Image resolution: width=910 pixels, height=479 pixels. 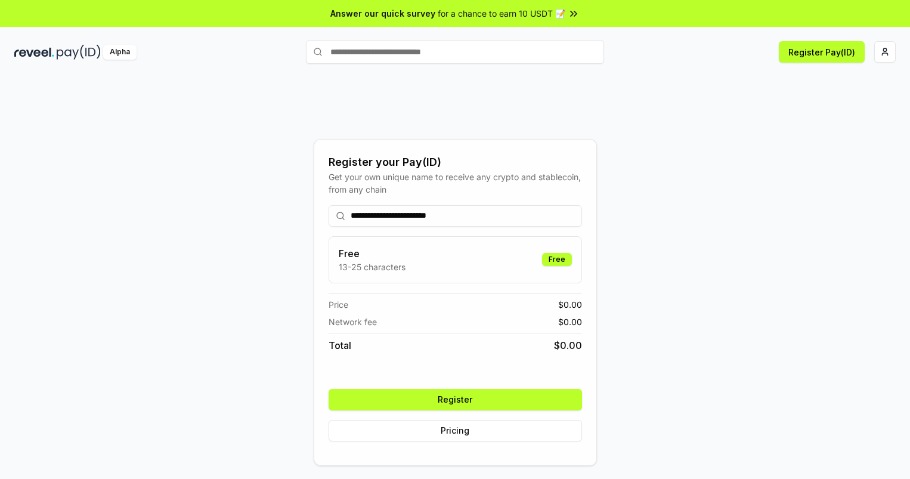 What do you see at coordinates (352, 321) in the screenshot?
I see `span: Network fee` at bounding box center [352, 321].